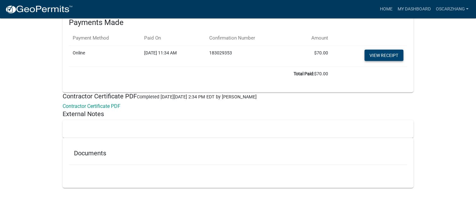 The height and width of the screenshot is (205, 476). I want to click on th: Amount, so click(311, 38).